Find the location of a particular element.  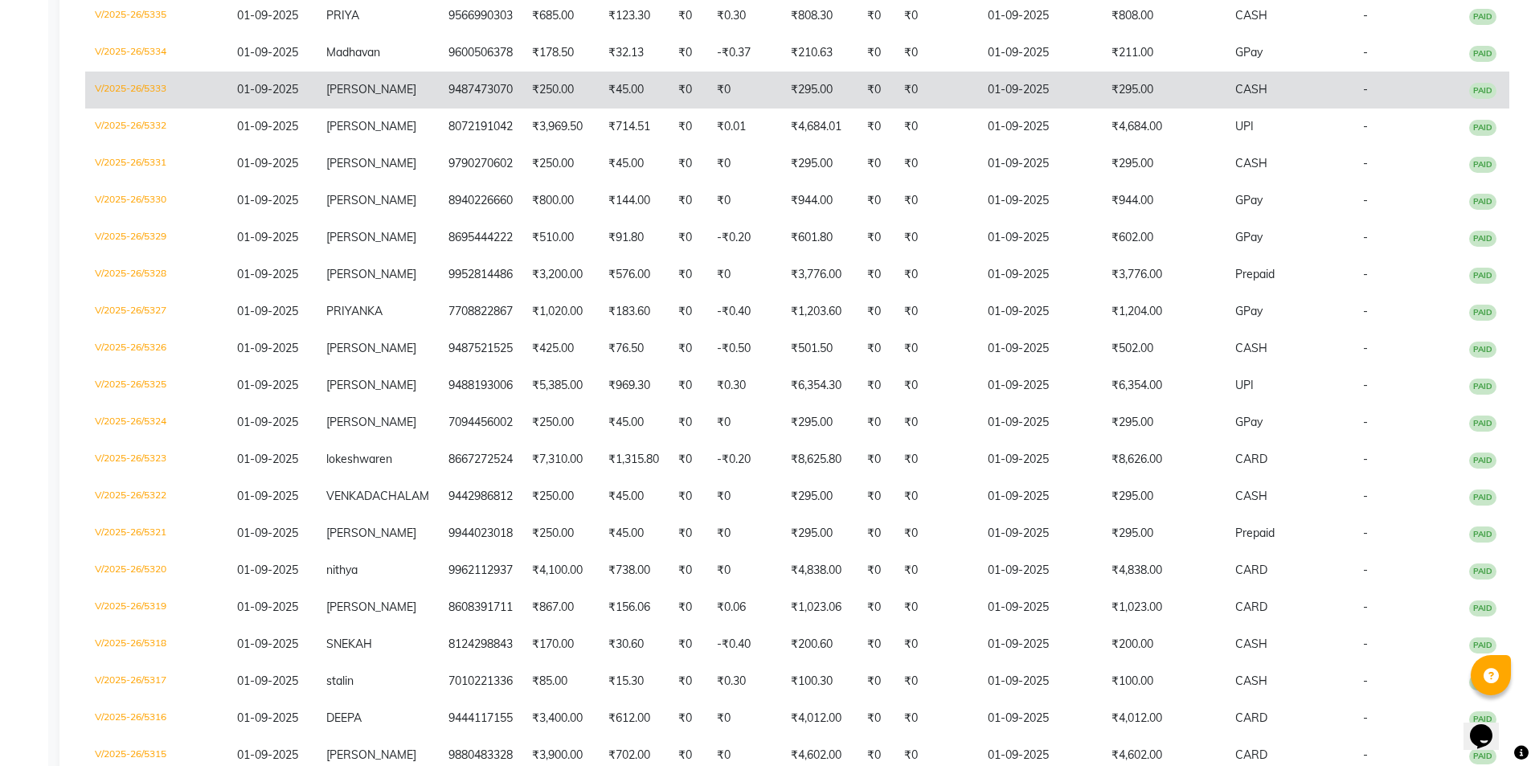

td: ₹3,200.00 is located at coordinates (560, 275).